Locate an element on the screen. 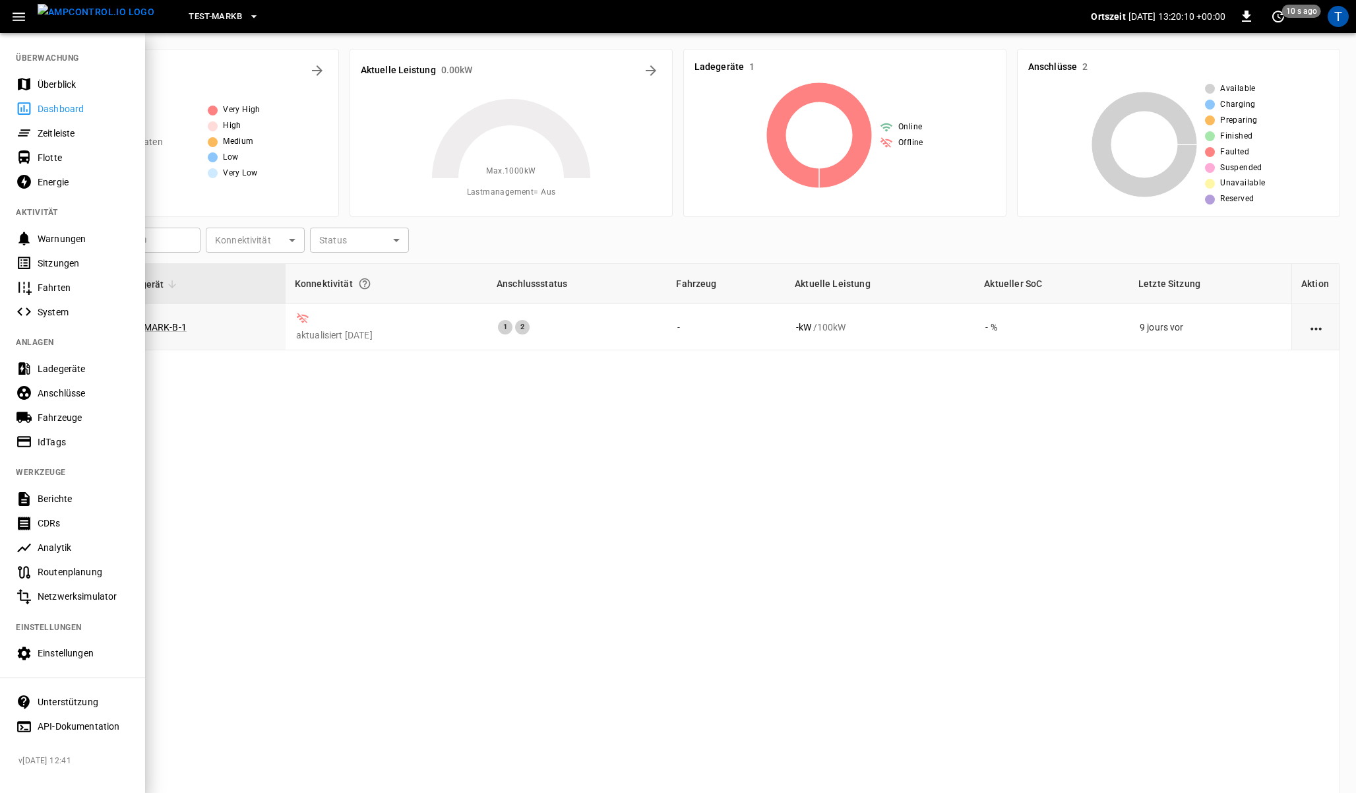 This screenshot has width=1356, height=793. div: Unterstützung is located at coordinates (83, 702).